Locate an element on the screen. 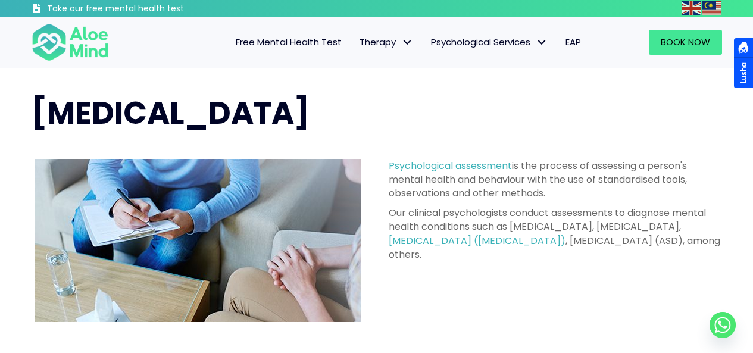 The height and width of the screenshot is (353, 753). h3: Take our free mental health test is located at coordinates (147, 9).